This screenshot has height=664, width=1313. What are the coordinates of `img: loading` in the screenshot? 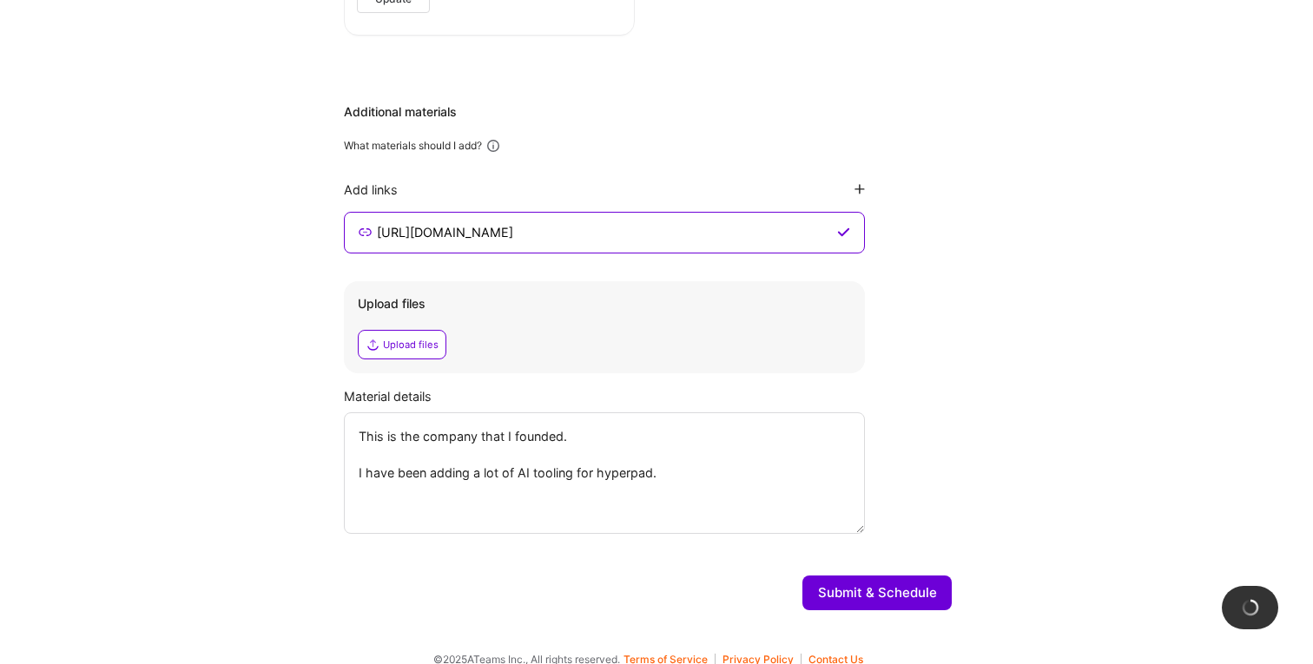 It's located at (1251, 608).